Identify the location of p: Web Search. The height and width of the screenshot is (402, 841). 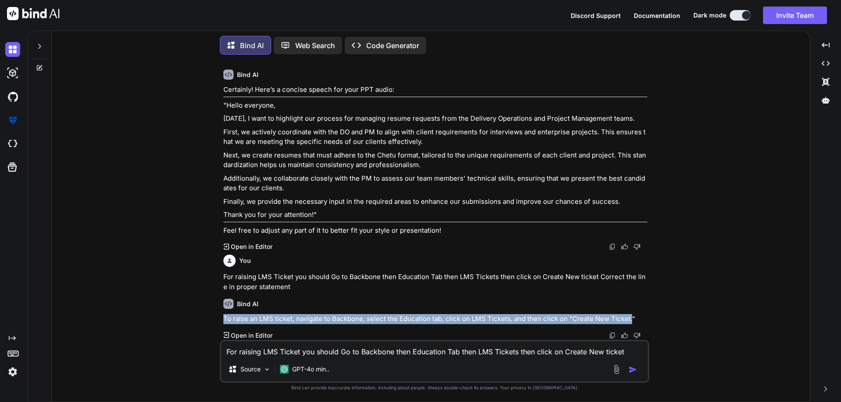
(315, 46).